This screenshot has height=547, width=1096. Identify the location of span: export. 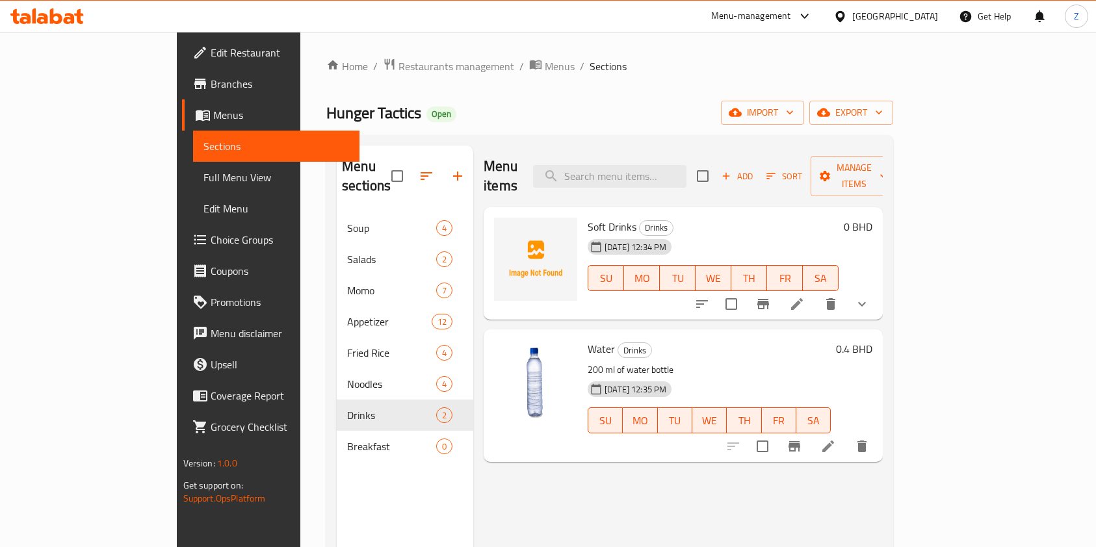
(851, 112).